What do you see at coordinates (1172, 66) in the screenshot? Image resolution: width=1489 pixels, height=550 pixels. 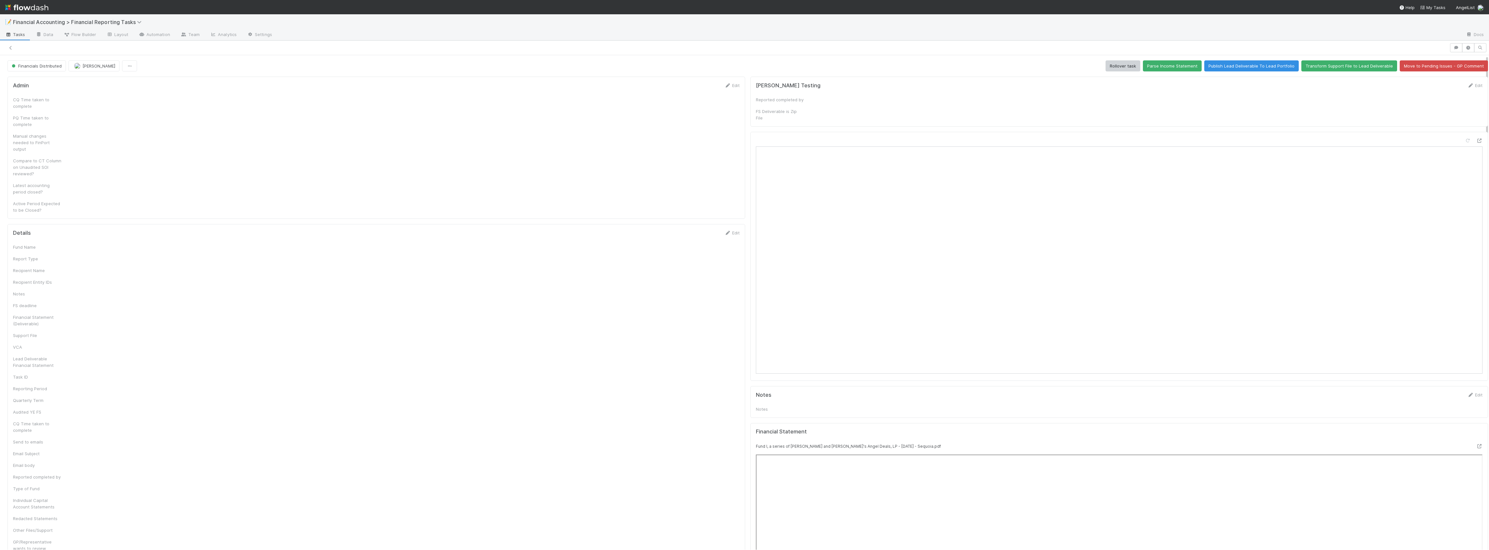 I see `button: Parse Income Statement` at bounding box center [1172, 66].